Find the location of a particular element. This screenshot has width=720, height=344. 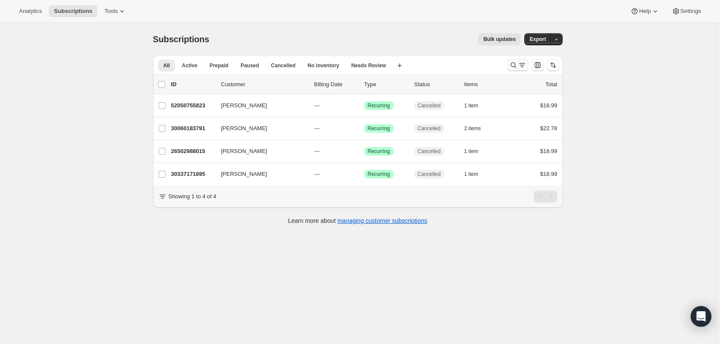

button: Export is located at coordinates (538, 39).